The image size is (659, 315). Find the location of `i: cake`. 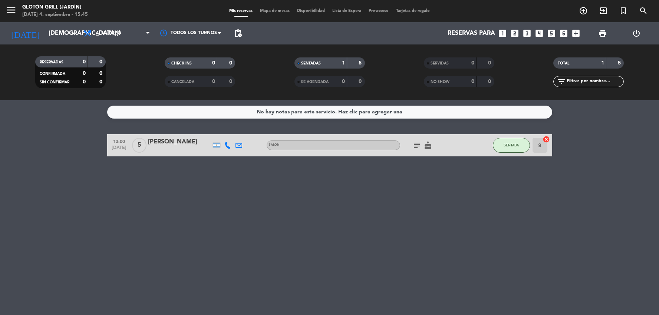

i: cake is located at coordinates (428, 145).